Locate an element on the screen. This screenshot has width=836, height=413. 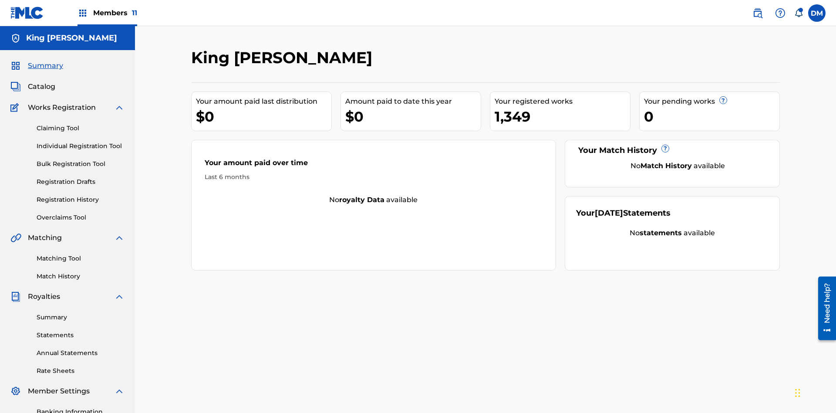
div: Help is located at coordinates (780, 13).